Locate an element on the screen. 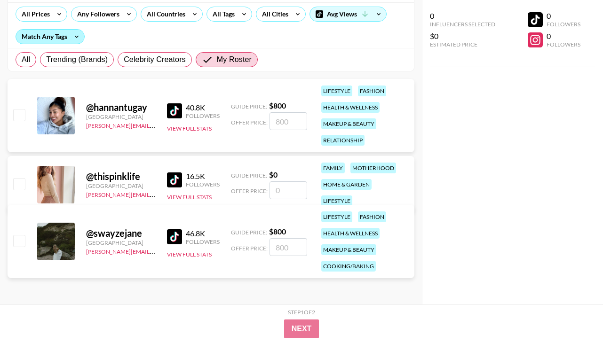  div: Step 1 of 2 is located at coordinates (301, 312).